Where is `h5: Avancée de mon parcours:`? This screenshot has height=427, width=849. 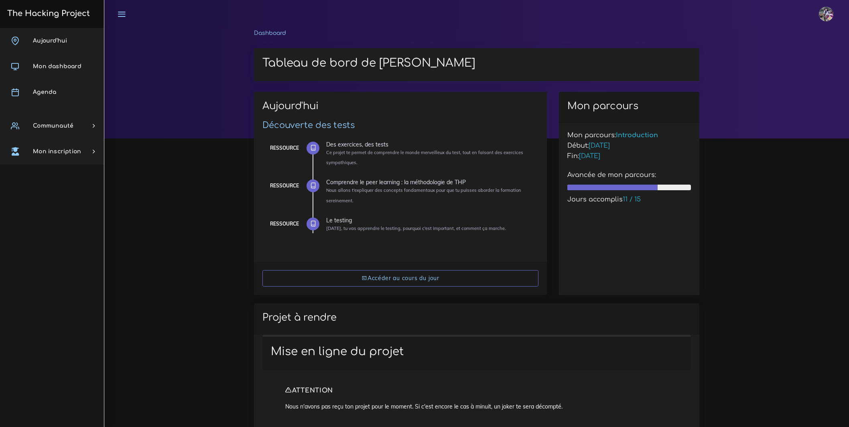 h5: Avancée de mon parcours: is located at coordinates (629, 175).